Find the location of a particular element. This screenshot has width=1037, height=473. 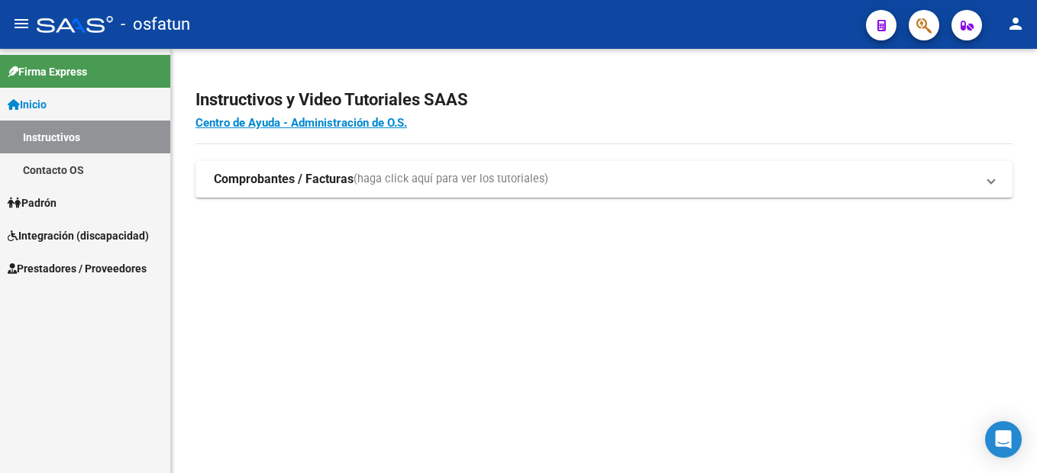

strong: Comprobantes / Facturas is located at coordinates (283, 179).